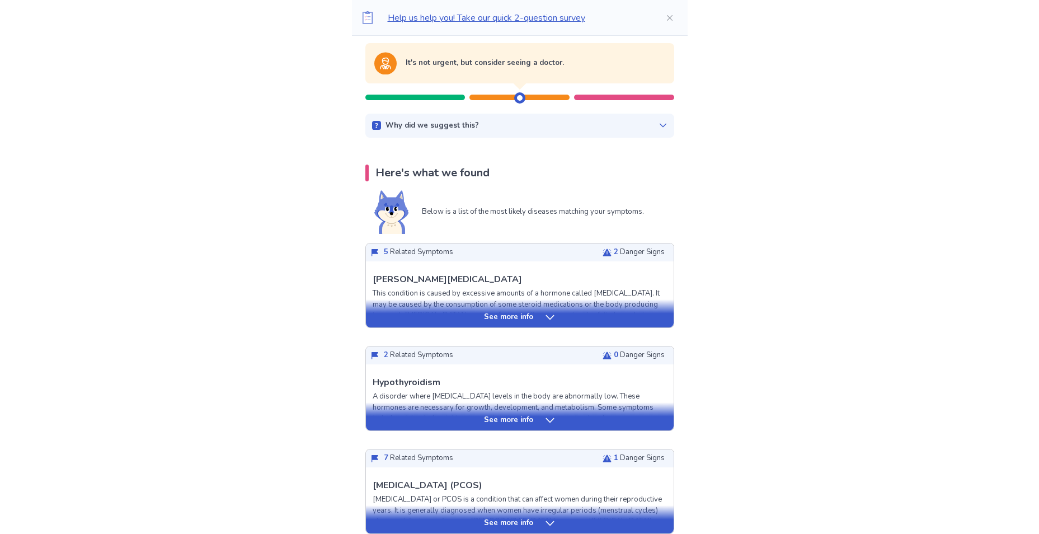  What do you see at coordinates (484, 63) in the screenshot?
I see `p: It's not urgent, but consider seeing a doctor.` at bounding box center [484, 63].